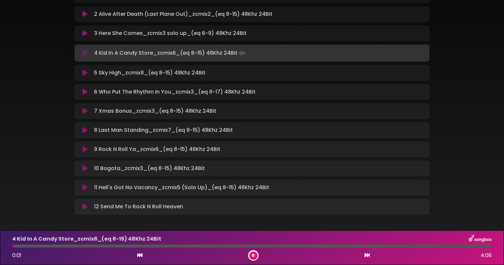  What do you see at coordinates (149, 169) in the screenshot?
I see `p: 10 Bogota_zcmix3_(eq 8-15) 48Khz 24Bit` at bounding box center [149, 169].